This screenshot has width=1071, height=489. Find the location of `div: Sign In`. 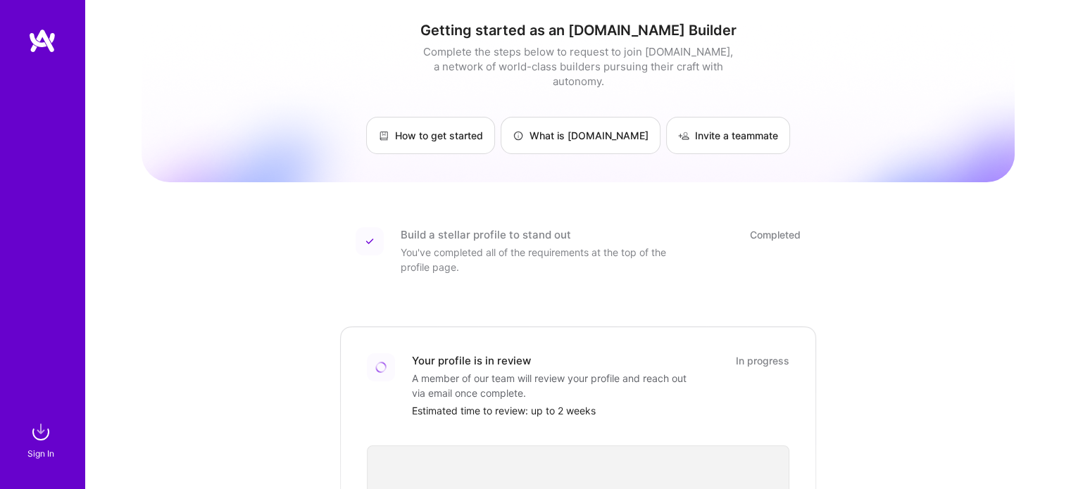

div: Sign In is located at coordinates (41, 453).